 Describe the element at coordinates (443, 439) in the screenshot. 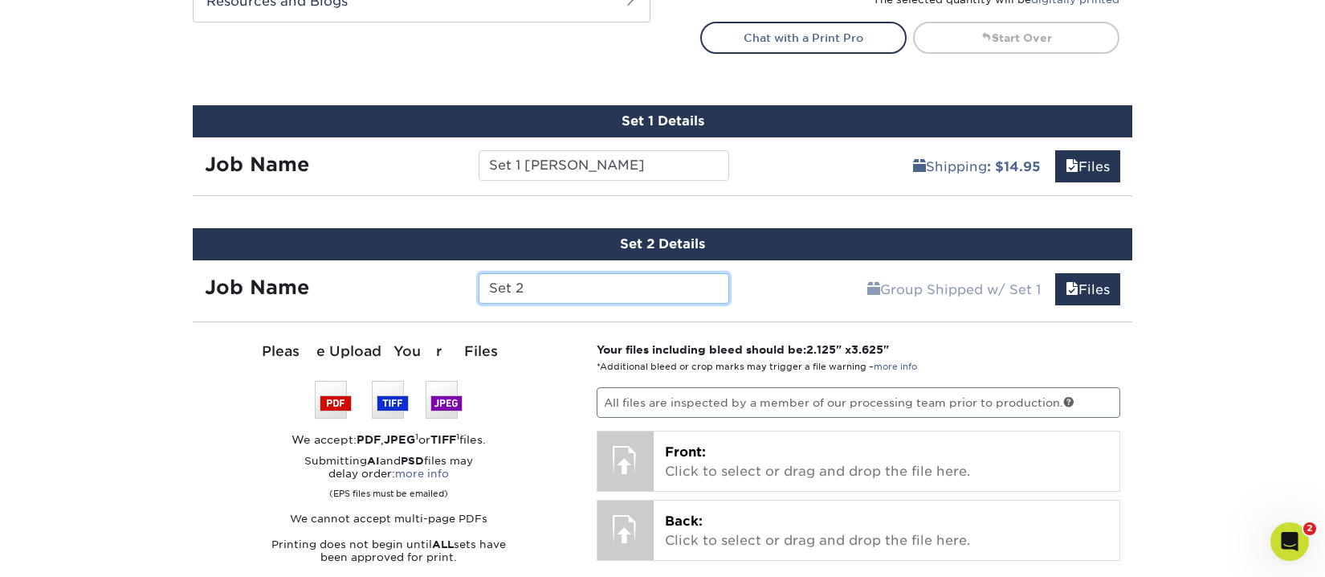

I see `strong: TIFF` at that location.